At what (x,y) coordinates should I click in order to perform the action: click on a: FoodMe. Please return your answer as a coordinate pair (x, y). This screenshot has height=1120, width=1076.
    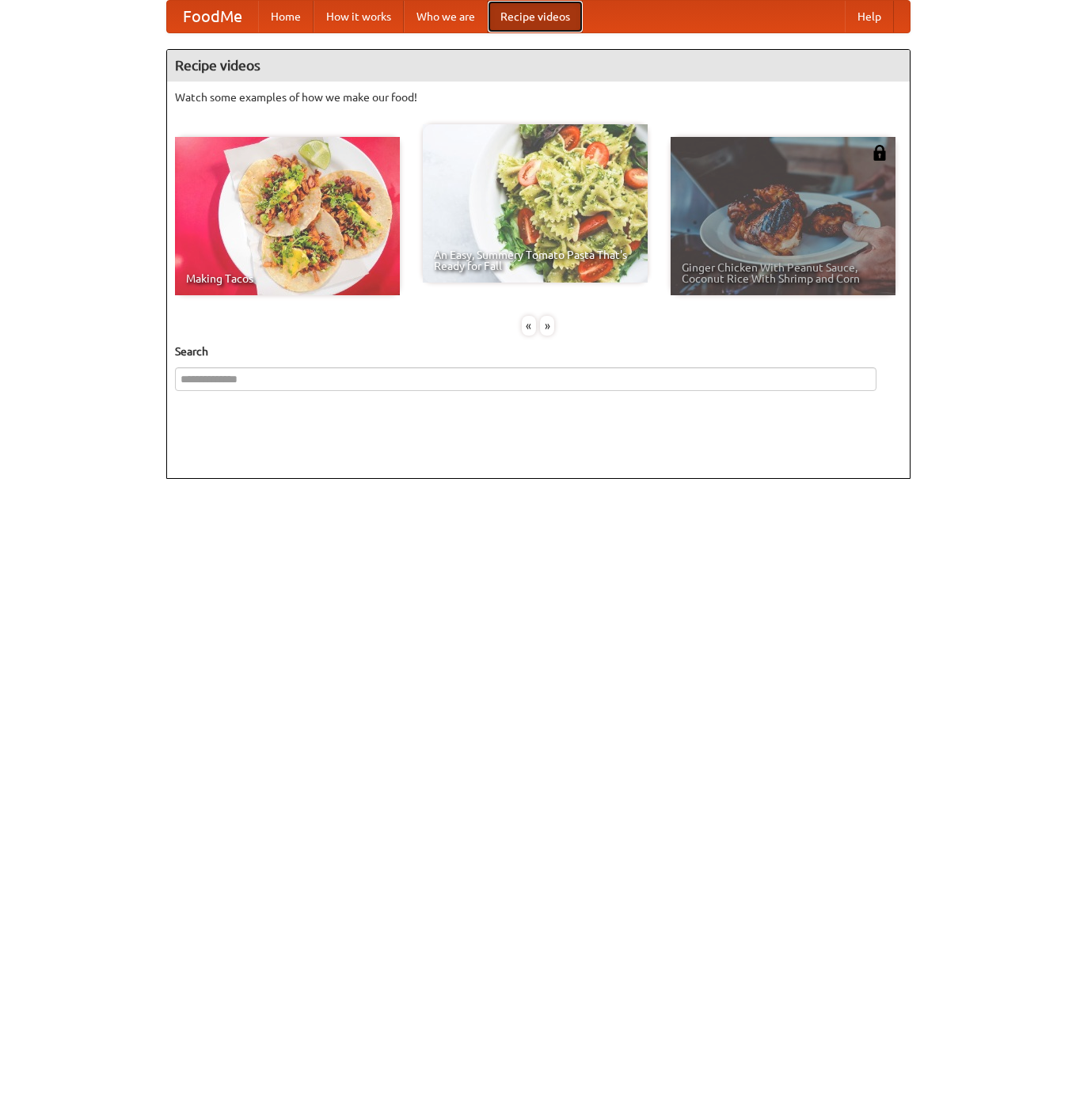
    Looking at the image, I should click on (212, 17).